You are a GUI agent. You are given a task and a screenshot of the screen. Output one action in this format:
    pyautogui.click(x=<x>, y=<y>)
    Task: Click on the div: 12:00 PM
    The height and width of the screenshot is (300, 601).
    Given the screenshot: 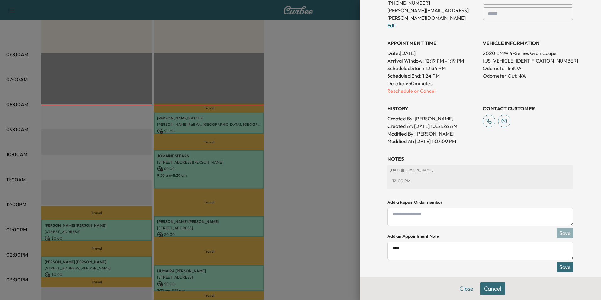 What is the action you would take?
    pyautogui.click(x=481, y=181)
    